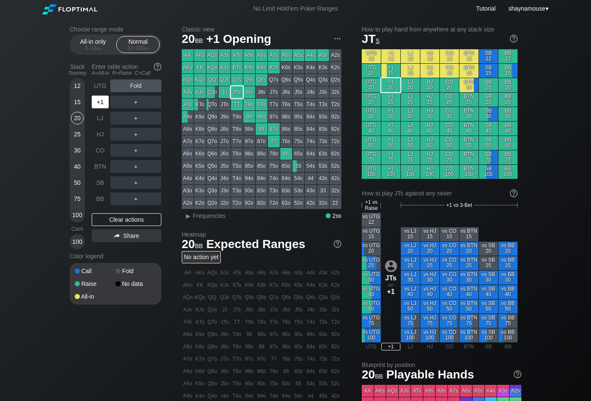 This screenshot has width=591, height=401. Describe the element at coordinates (371, 39) in the screenshot. I see `span: JT` at that location.